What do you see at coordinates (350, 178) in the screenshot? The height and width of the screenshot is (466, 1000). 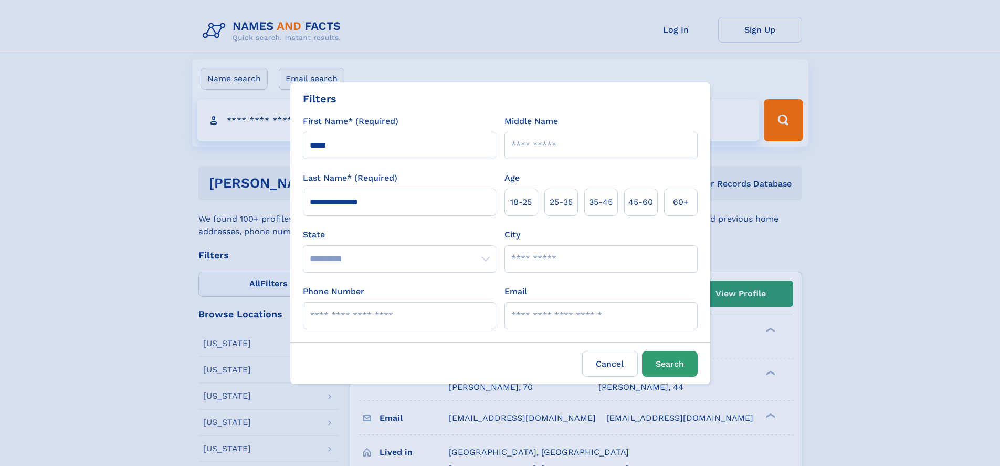 I see `label: Last Name* (Required)` at bounding box center [350, 178].